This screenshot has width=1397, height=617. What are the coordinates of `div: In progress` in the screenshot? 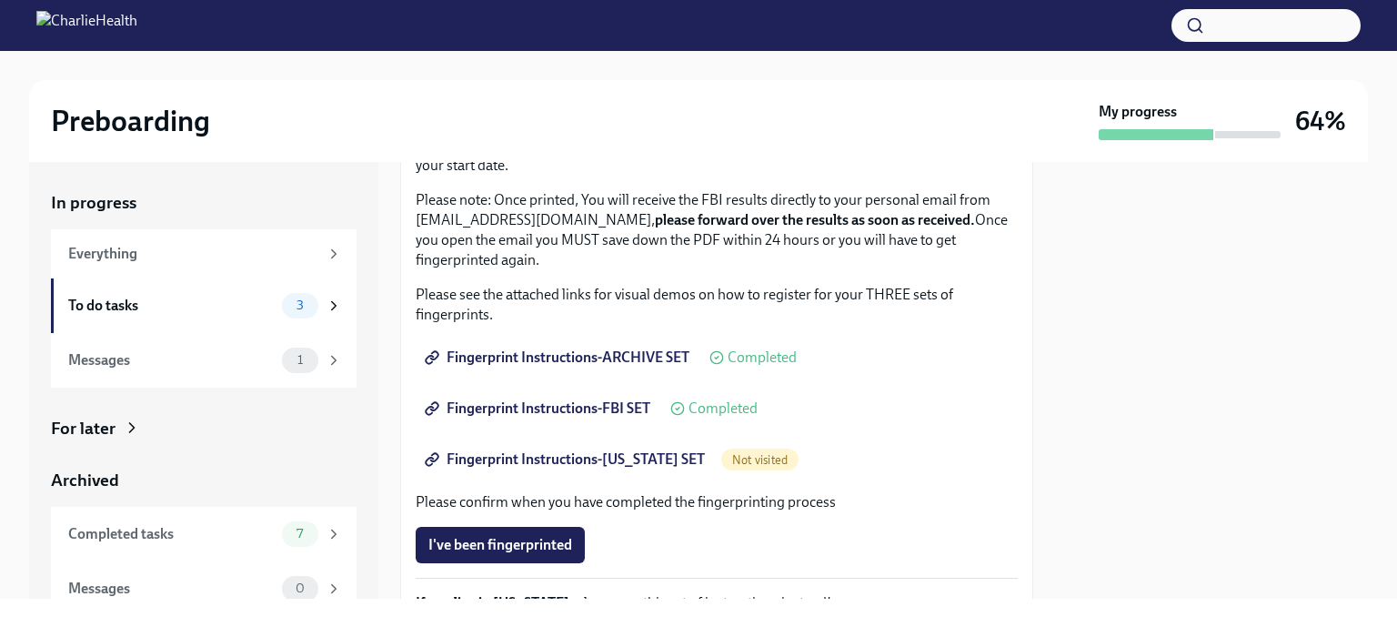 It's located at (204, 203).